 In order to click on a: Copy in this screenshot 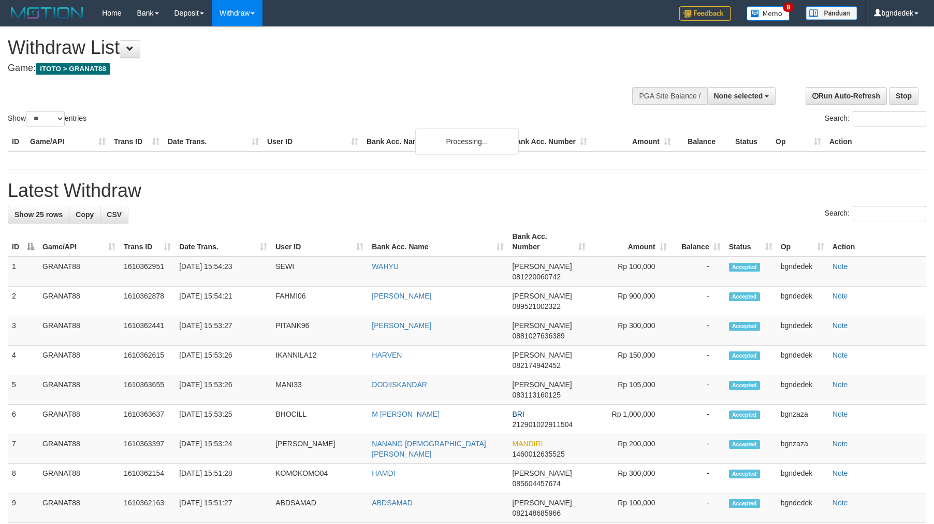, I will do `click(84, 214)`.